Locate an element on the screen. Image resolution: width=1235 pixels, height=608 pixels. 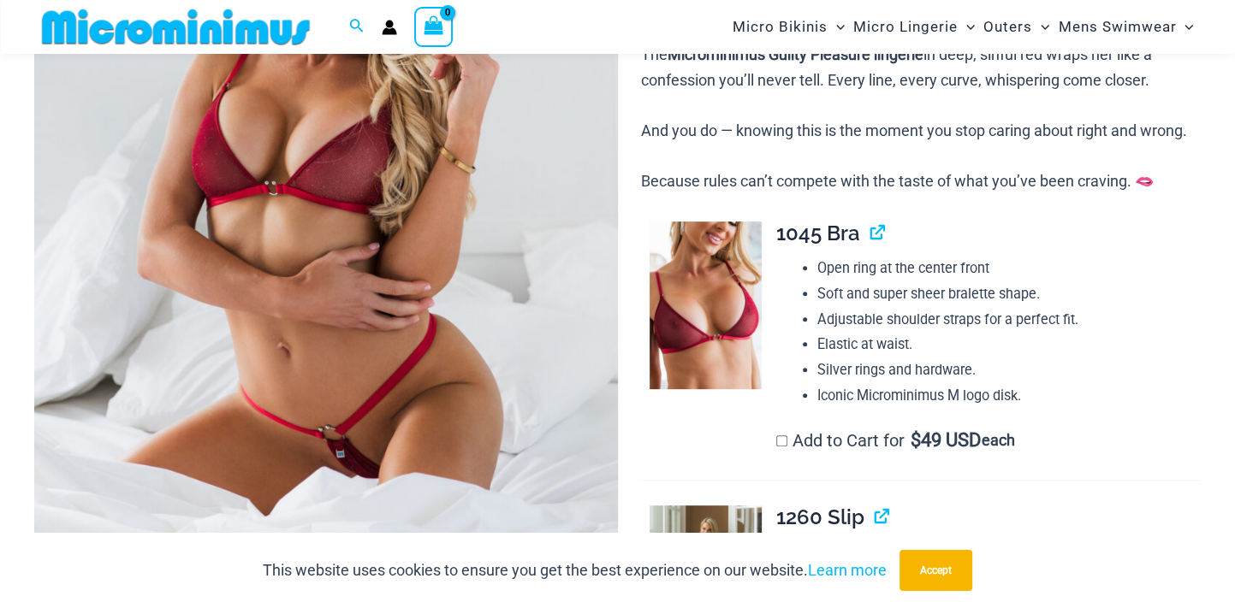
li: Iconic Microminimus M logo disk. is located at coordinates (1009, 396).